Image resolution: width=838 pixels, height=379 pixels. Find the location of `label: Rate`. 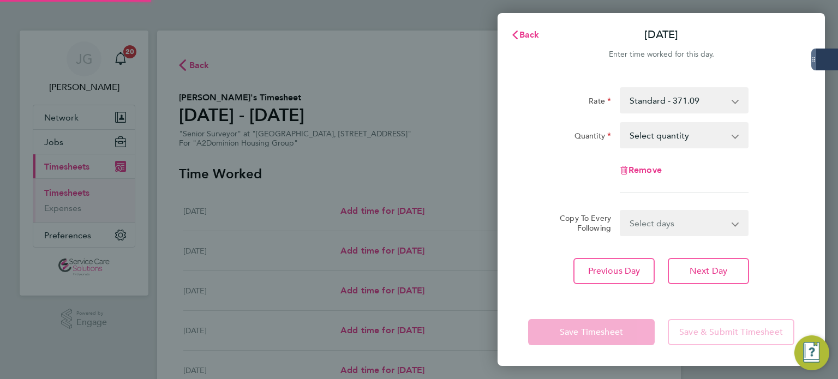

label: Rate is located at coordinates (600, 103).